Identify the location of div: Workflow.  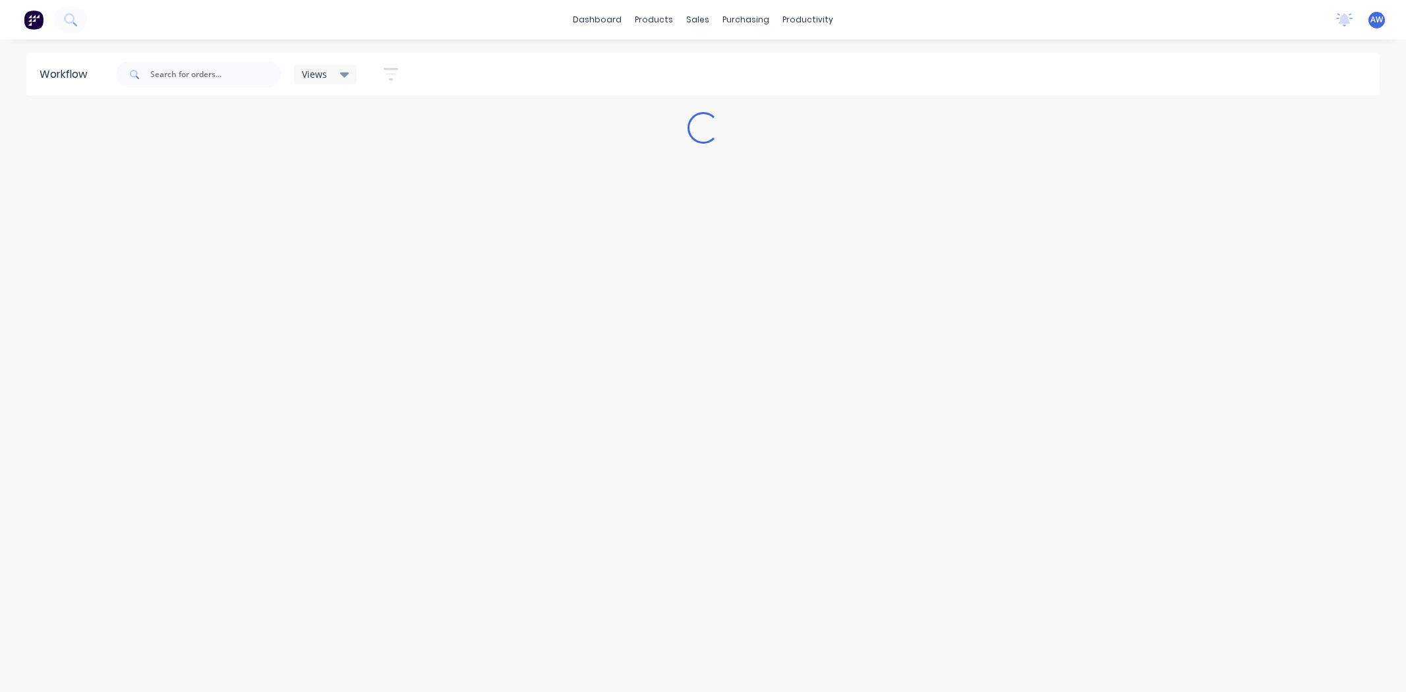
(67, 74).